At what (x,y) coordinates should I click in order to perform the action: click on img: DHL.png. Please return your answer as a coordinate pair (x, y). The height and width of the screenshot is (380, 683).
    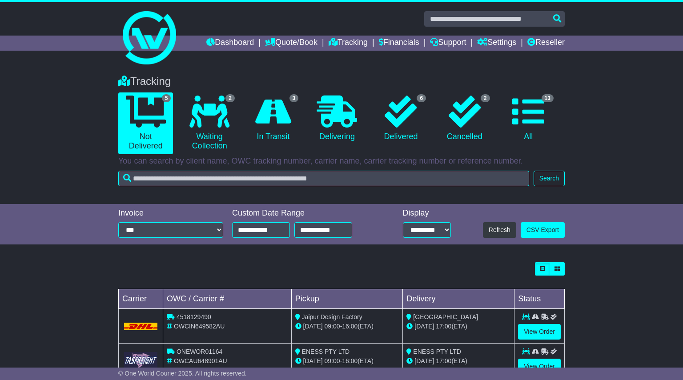
    Looking at the image, I should click on (140, 326).